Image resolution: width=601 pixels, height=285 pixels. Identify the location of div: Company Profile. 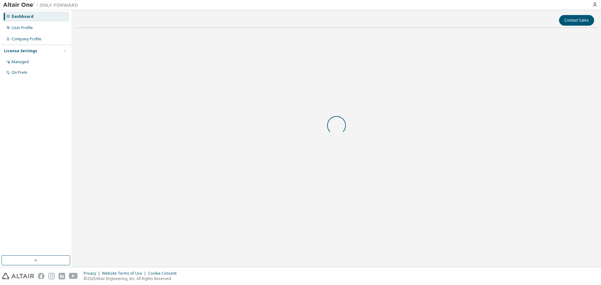
(26, 39).